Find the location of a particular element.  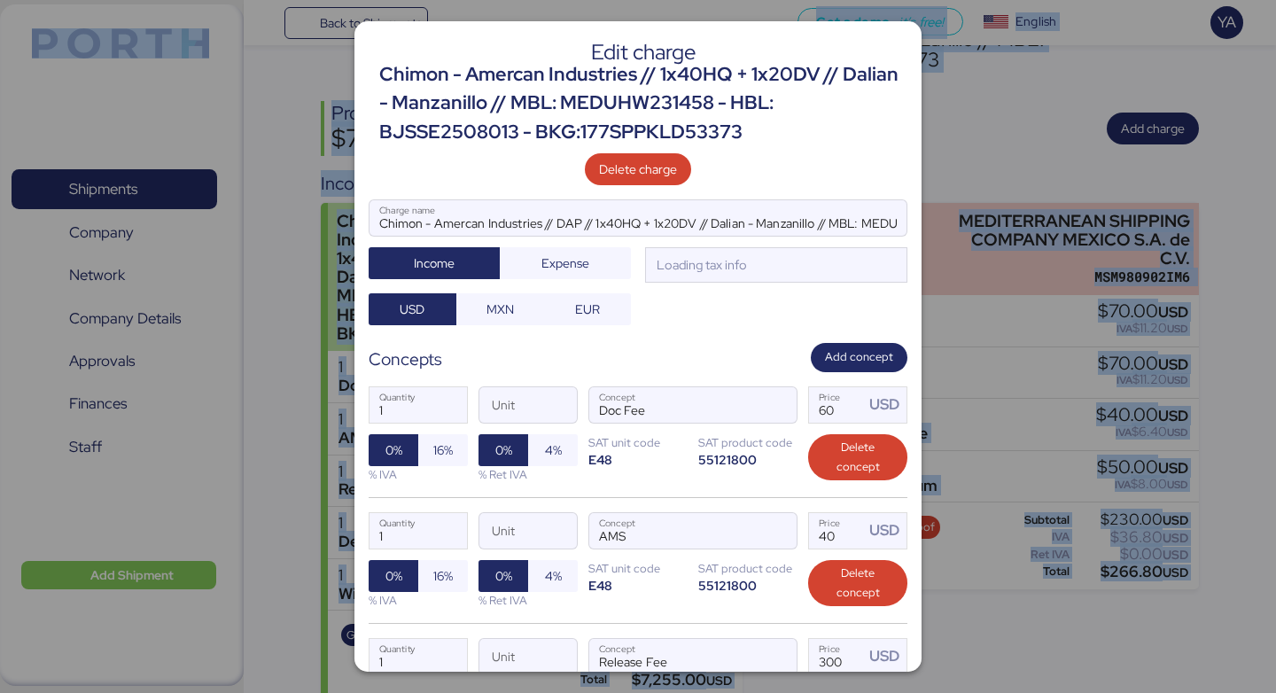

button: USD is located at coordinates (412, 309).